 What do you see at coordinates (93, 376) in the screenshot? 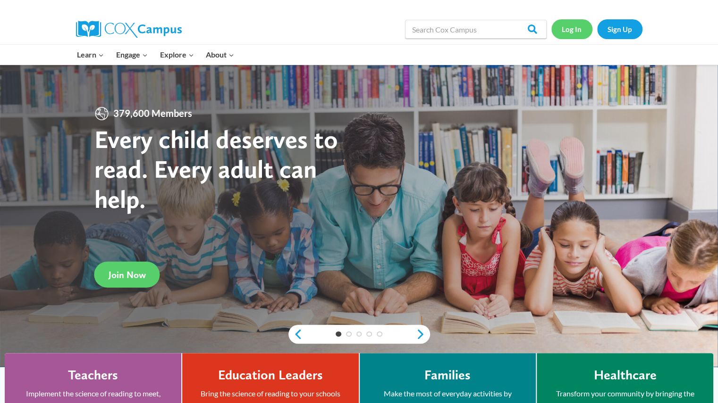
I see `h4: Teachers` at bounding box center [93, 376].